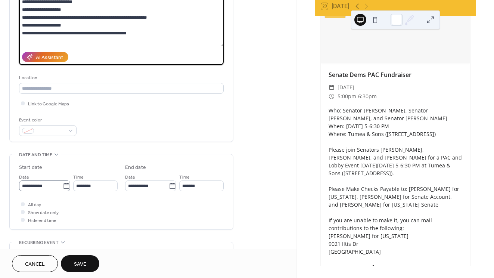 The image size is (494, 278). What do you see at coordinates (80, 263) in the screenshot?
I see `button: Save` at bounding box center [80, 263].